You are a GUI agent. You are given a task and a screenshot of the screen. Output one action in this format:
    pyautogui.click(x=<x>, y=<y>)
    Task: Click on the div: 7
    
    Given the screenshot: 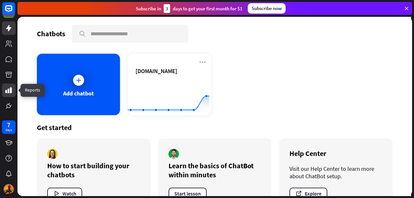 What is the action you would take?
    pyautogui.click(x=9, y=125)
    